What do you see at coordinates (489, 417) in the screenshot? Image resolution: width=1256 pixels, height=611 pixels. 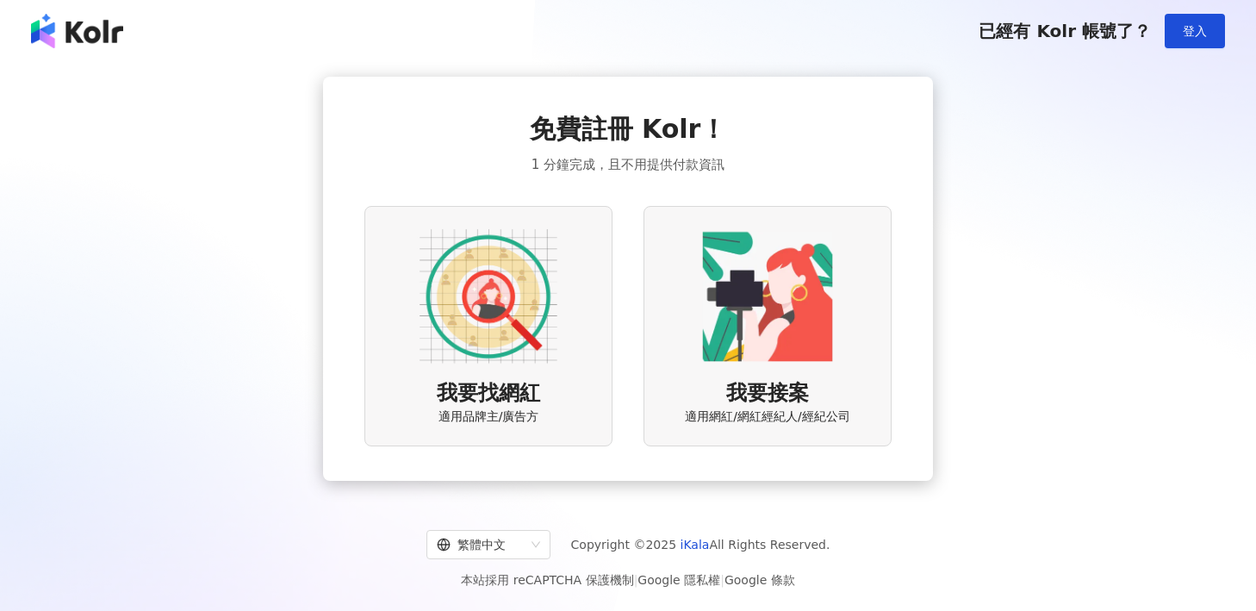 I see `span: 適用品牌主/廣告方` at bounding box center [489, 417].